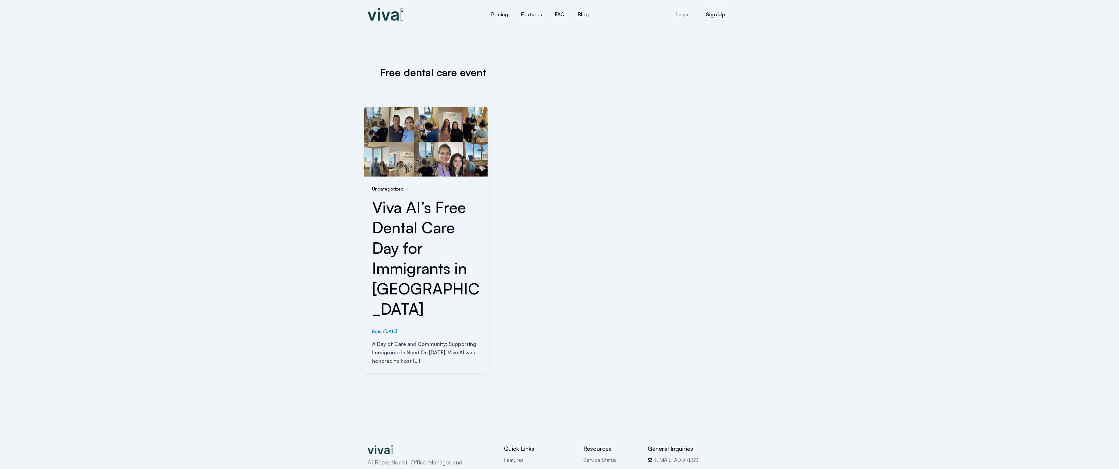 The height and width of the screenshot is (469, 1119). What do you see at coordinates (610, 448) in the screenshot?
I see `h2: Resources` at bounding box center [610, 448].